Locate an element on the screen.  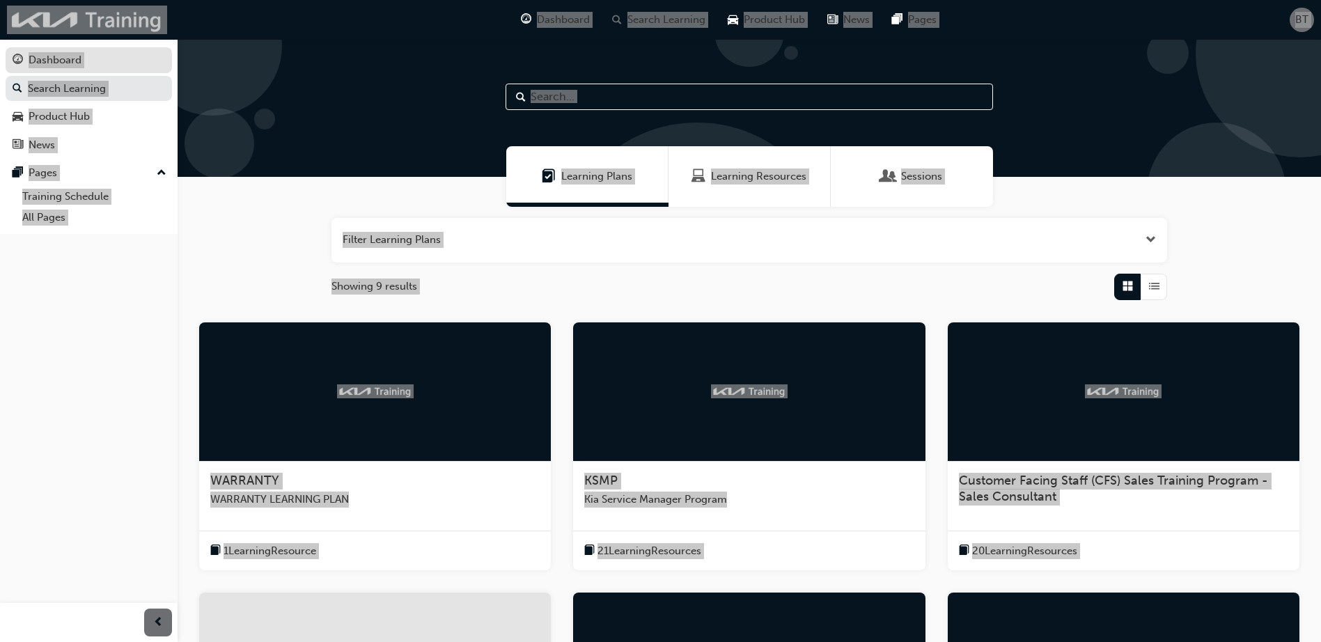
a: kia-trainingWARRANTYWARRANTY LEARNING PLANbook-icon1LearningResource is located at coordinates (375, 446).